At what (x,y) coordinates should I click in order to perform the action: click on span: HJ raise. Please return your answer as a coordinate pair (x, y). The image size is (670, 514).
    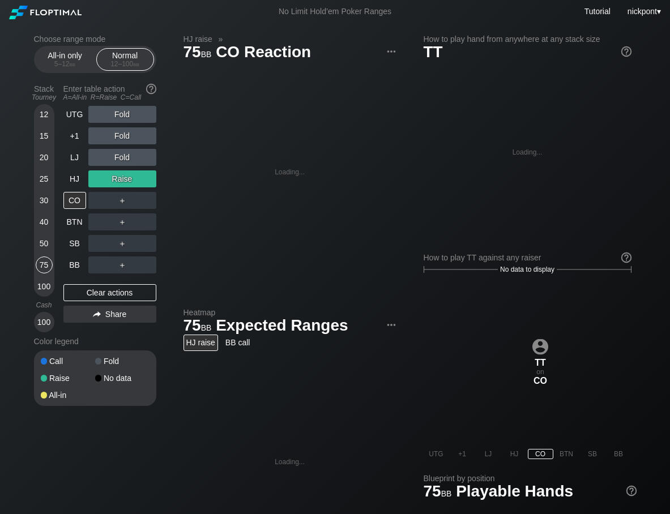
    Looking at the image, I should click on (198, 39).